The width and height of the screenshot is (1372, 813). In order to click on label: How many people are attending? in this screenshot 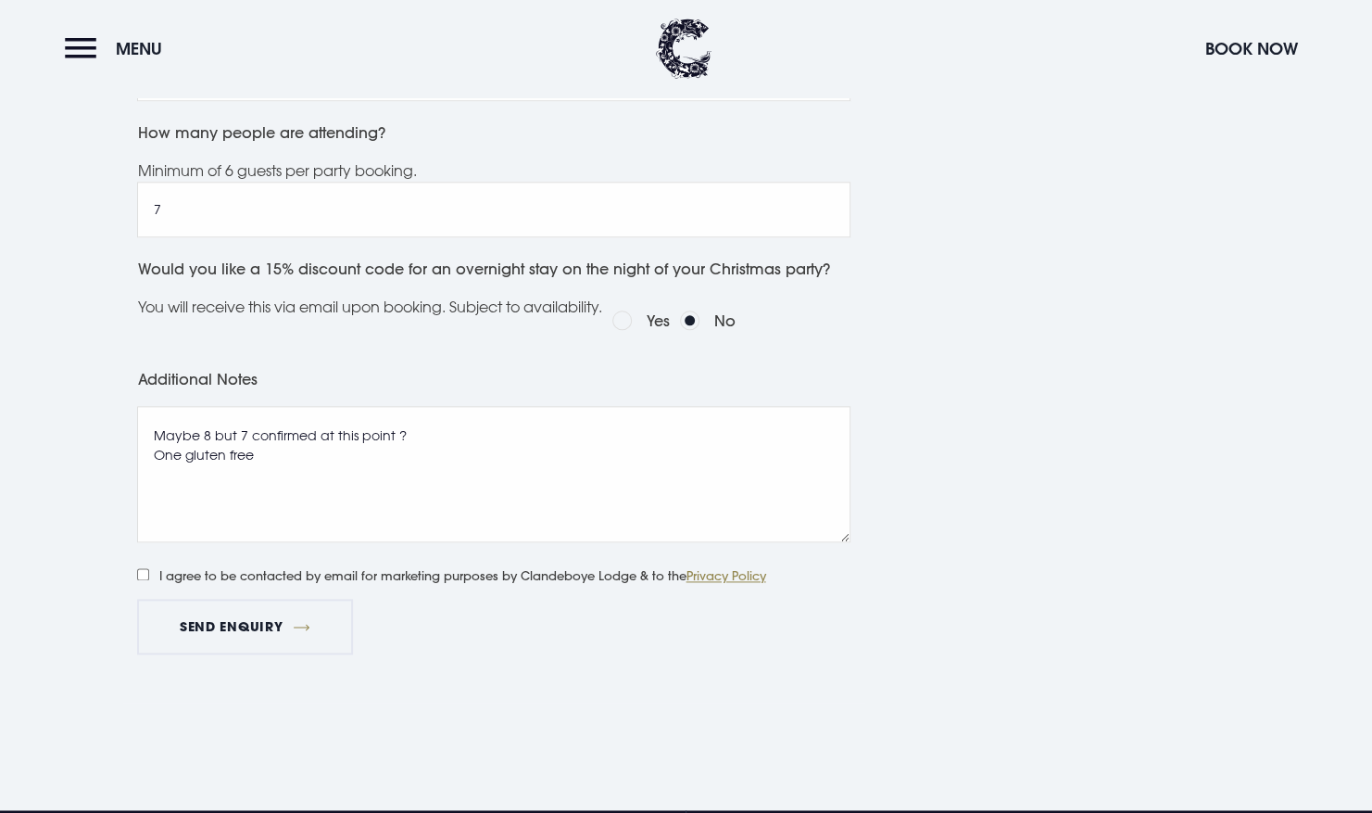, I will do `click(494, 133)`.